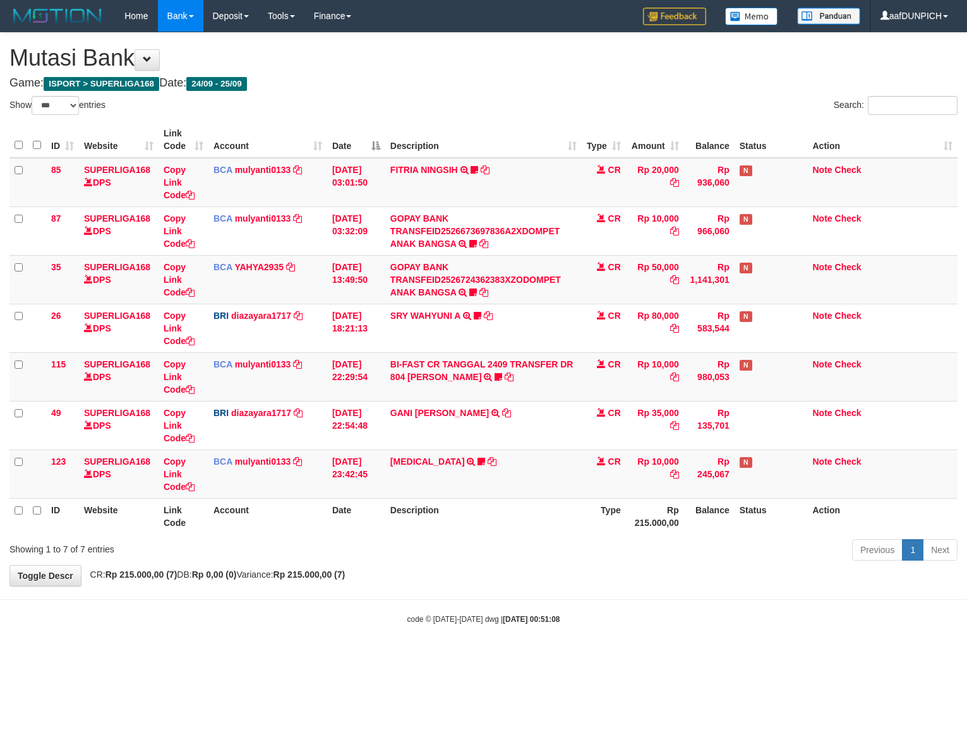  I want to click on img: panduan.png, so click(829, 16).